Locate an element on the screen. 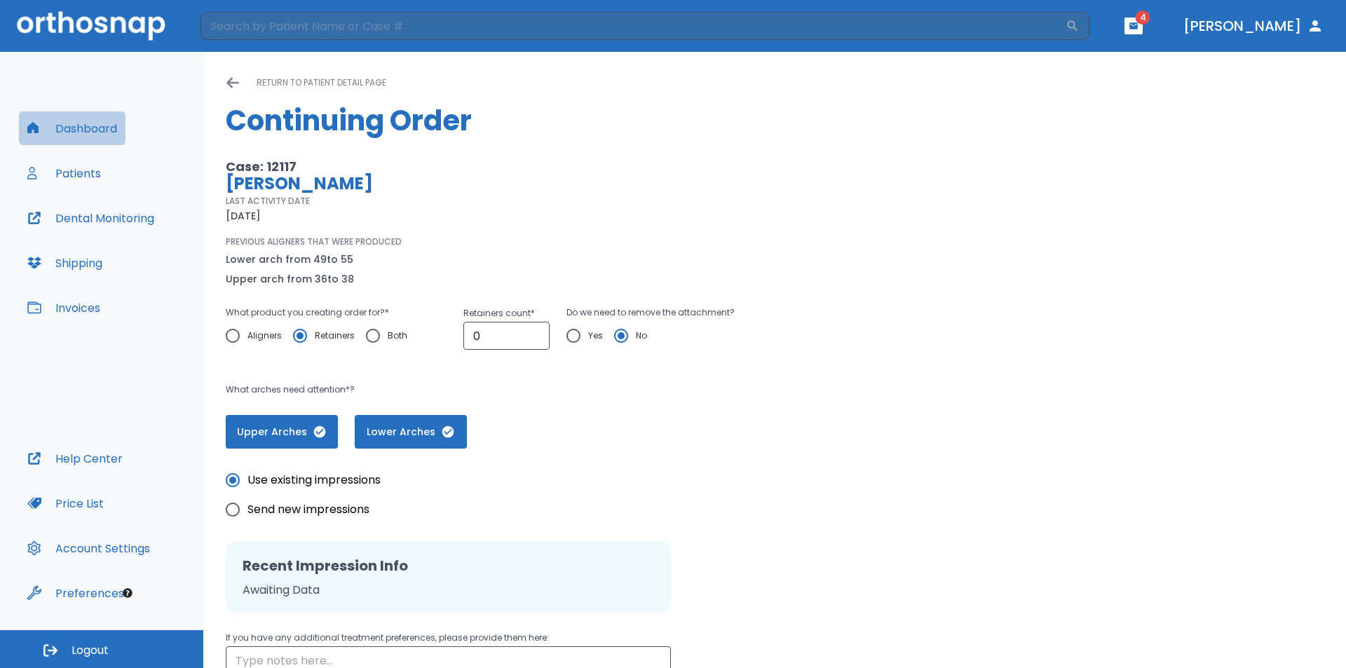  p: What product you creating order for? * is located at coordinates (322, 313).